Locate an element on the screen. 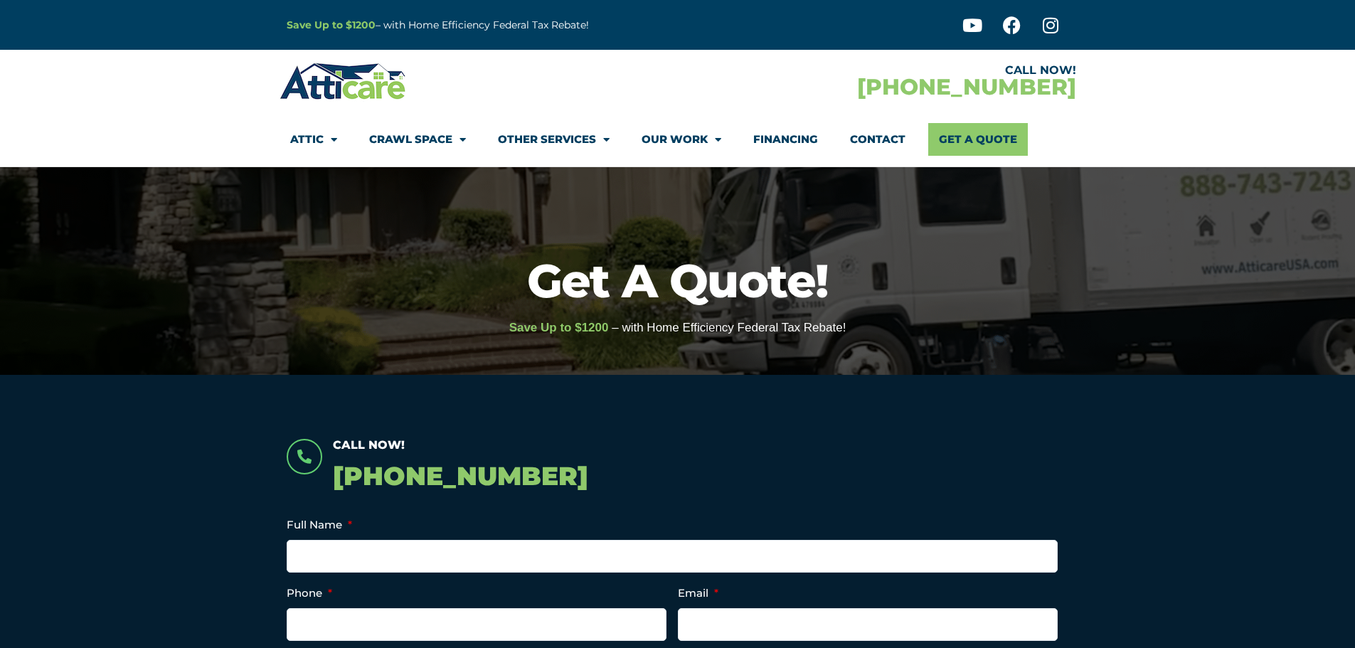 The width and height of the screenshot is (1355, 648). span: Save Up to $1200 is located at coordinates (559, 327).